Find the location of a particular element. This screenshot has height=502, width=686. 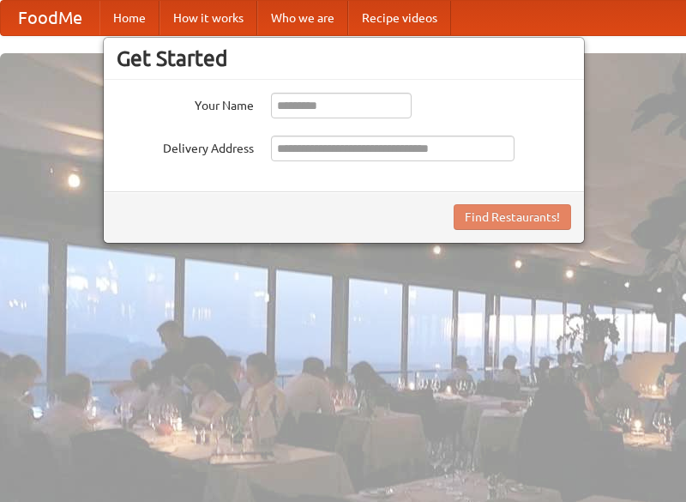

a: Home is located at coordinates (129, 18).